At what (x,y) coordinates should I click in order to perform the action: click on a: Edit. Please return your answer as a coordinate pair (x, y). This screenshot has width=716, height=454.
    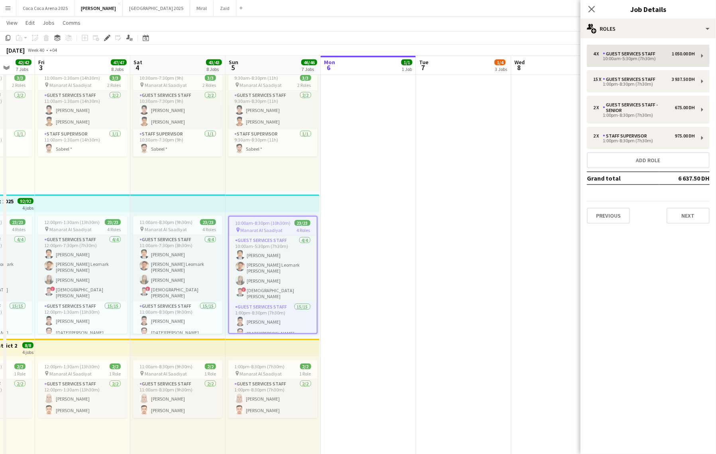
    Looking at the image, I should click on (30, 23).